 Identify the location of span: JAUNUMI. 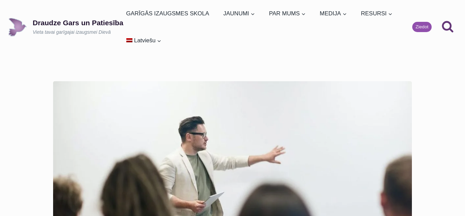
(239, 13).